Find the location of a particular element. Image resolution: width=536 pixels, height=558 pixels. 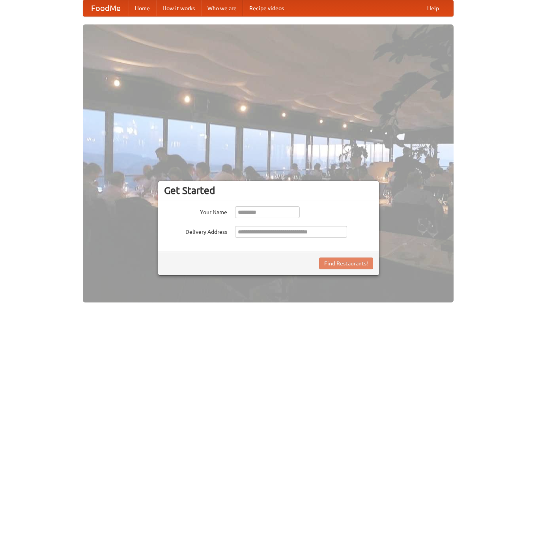

label: Your Name is located at coordinates (195, 211).